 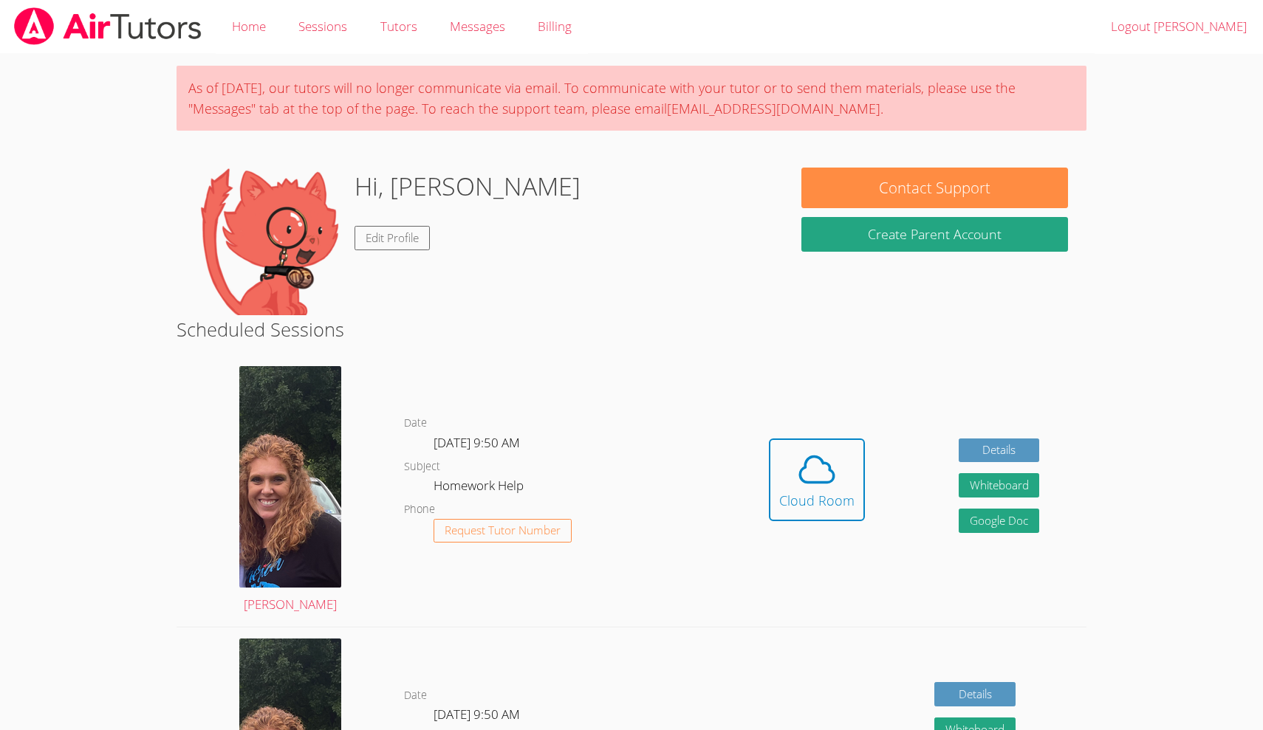 What do you see at coordinates (934, 188) in the screenshot?
I see `button: Contact Support` at bounding box center [934, 188].